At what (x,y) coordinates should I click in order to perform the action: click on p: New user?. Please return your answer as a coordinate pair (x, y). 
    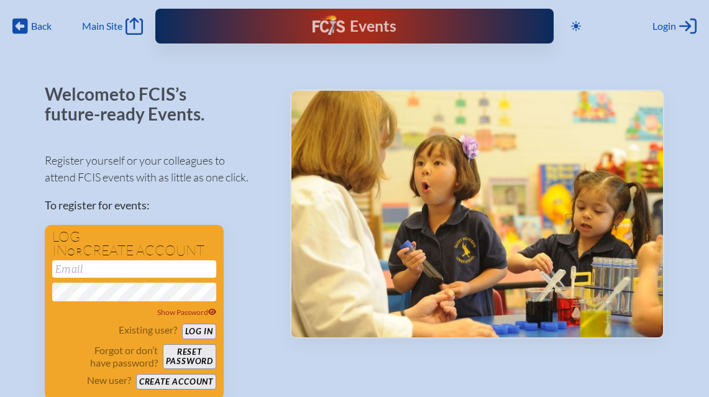
    Looking at the image, I should click on (109, 380).